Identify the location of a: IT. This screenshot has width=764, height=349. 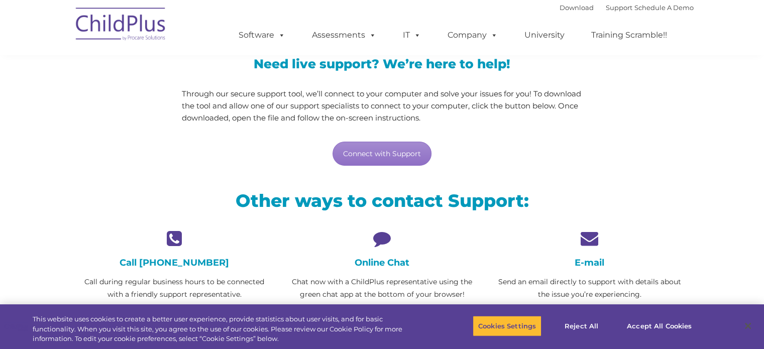
(412, 35).